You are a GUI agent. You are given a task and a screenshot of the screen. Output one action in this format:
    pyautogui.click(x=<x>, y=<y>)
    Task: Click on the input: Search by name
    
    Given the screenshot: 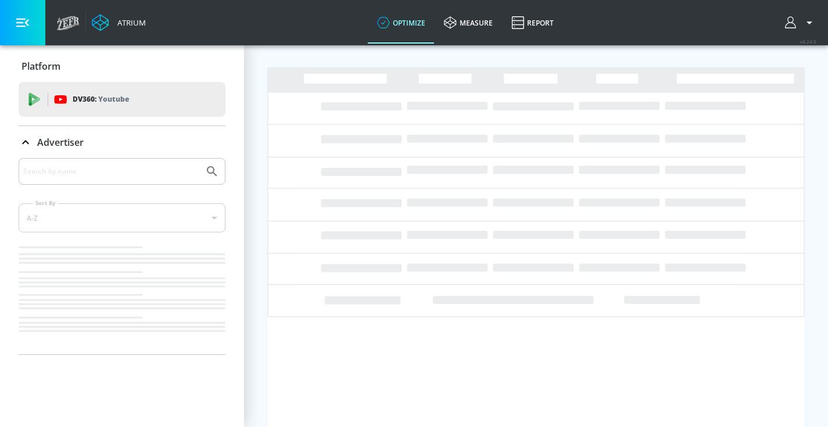 What is the action you would take?
    pyautogui.click(x=111, y=171)
    